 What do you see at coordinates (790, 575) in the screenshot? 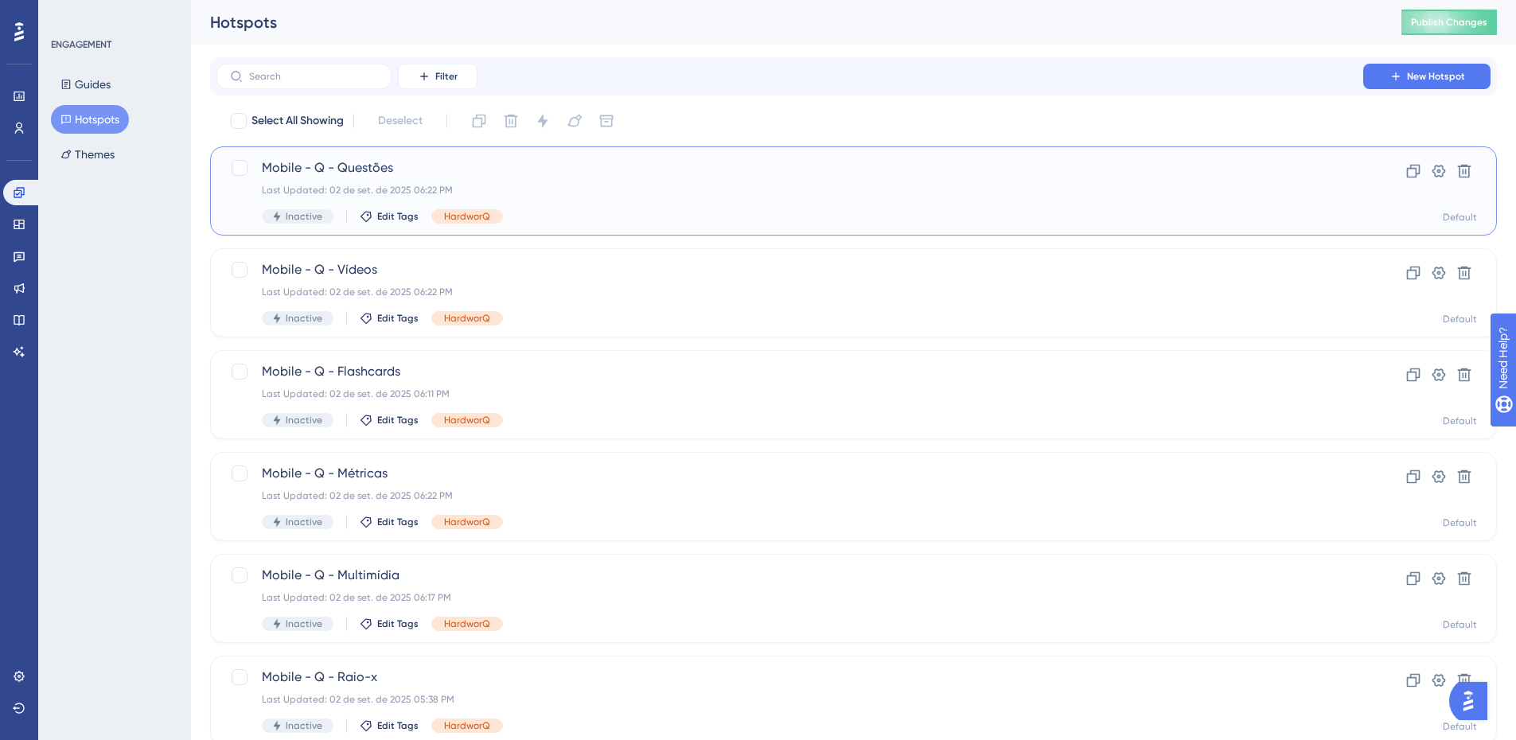
I see `span: Mobile - Q - Multimídia` at bounding box center [790, 575].